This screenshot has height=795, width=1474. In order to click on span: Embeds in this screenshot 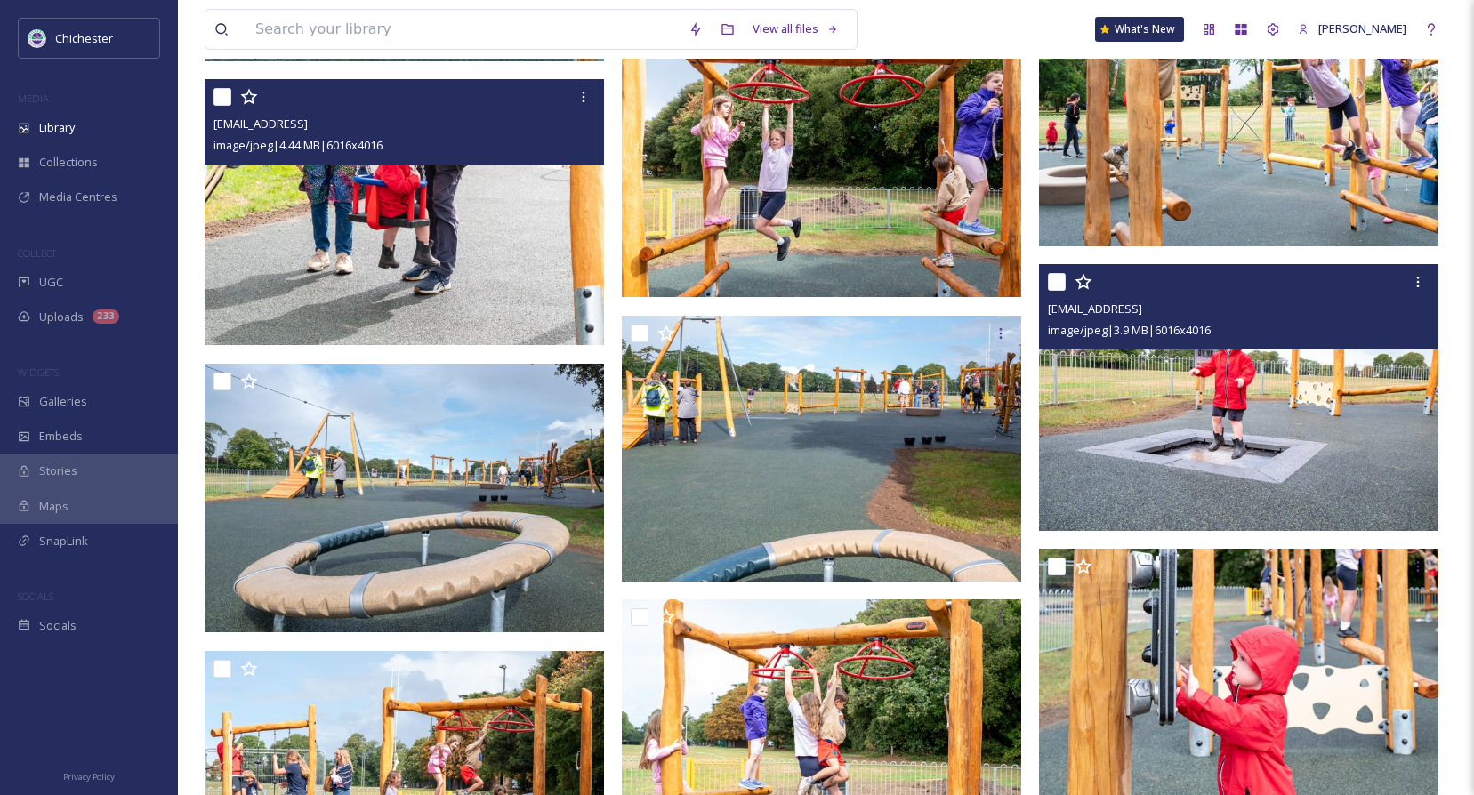, I will do `click(61, 436)`.